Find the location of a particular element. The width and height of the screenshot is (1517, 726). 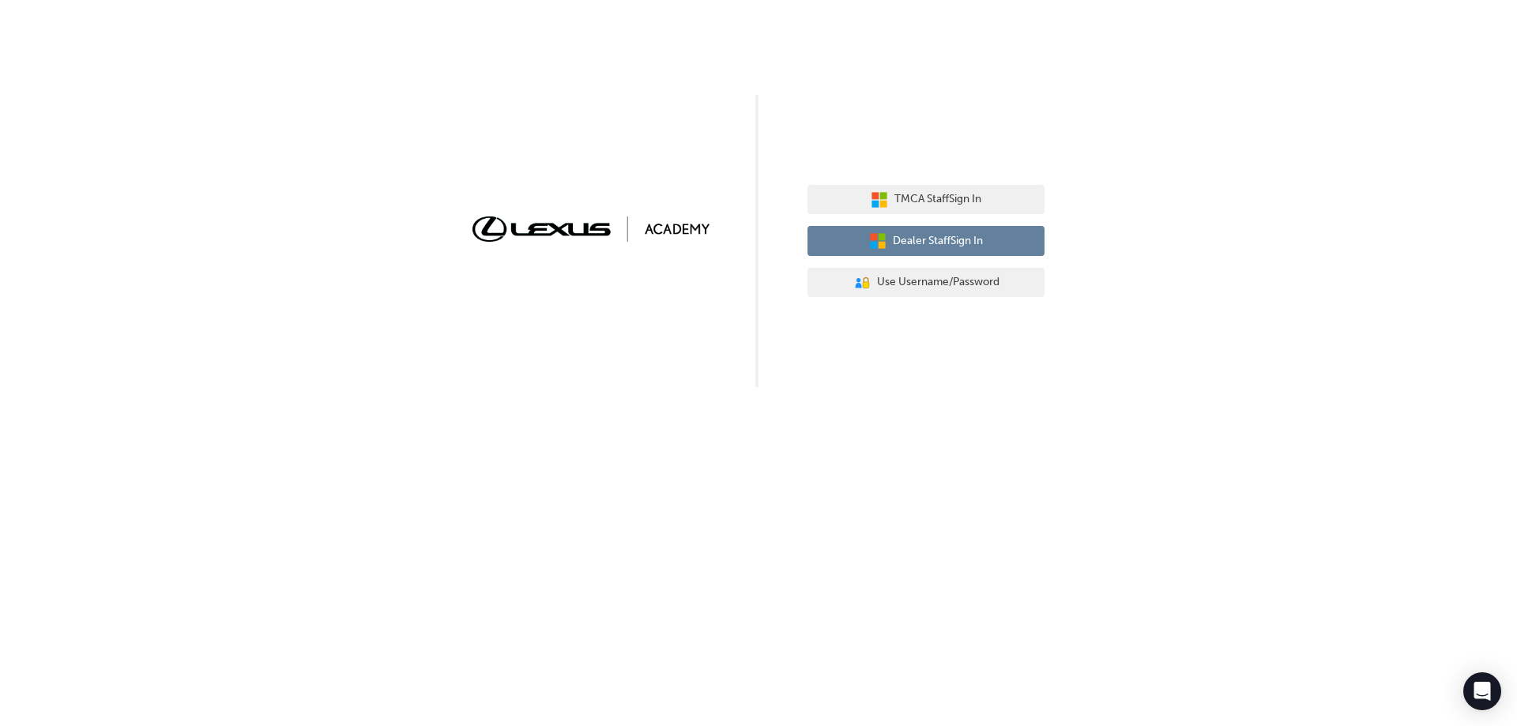

button: Dealer StaffSign In is located at coordinates (926, 241).